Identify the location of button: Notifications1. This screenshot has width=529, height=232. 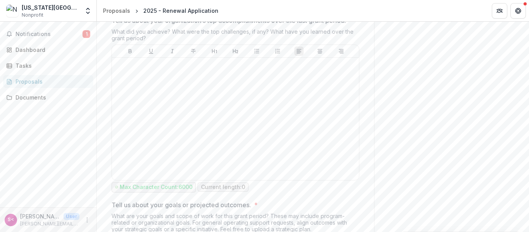
(48, 34).